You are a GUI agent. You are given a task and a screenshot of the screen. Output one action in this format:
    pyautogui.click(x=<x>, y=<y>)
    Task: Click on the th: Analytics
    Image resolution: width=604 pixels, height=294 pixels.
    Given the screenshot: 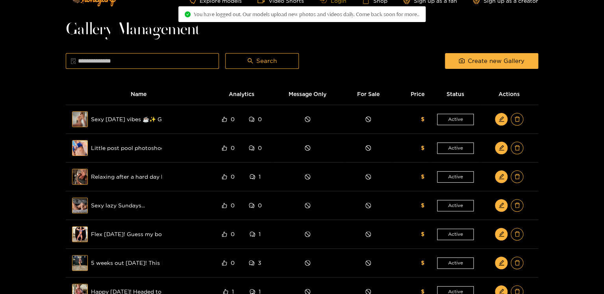 What is the action you would take?
    pyautogui.click(x=242, y=94)
    